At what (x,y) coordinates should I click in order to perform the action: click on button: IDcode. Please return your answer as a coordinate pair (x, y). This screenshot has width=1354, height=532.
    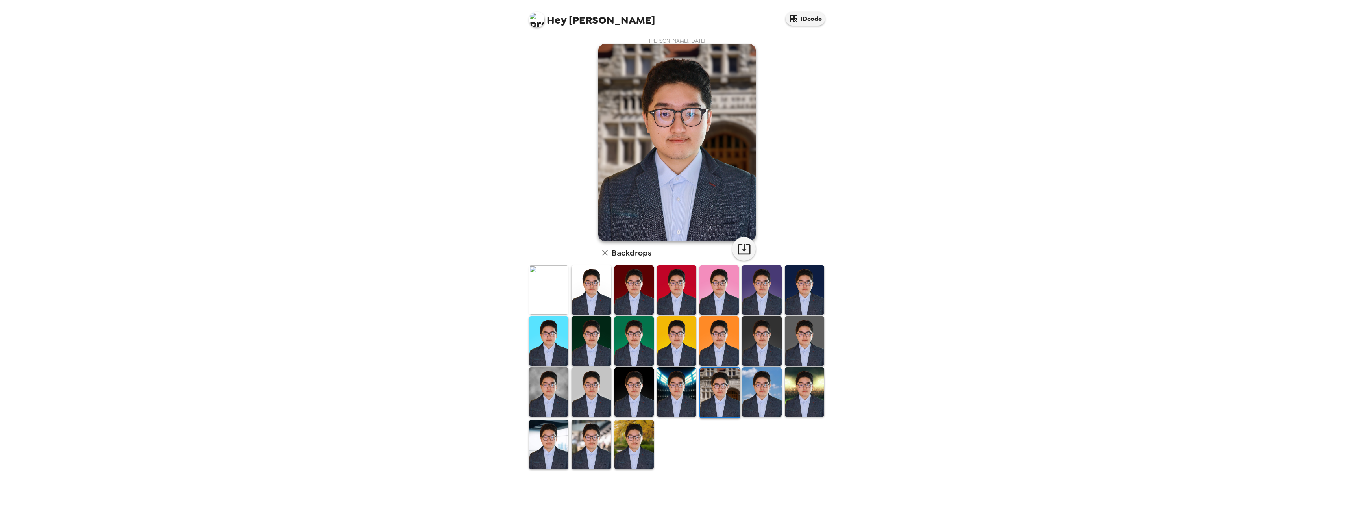
    Looking at the image, I should click on (805, 19).